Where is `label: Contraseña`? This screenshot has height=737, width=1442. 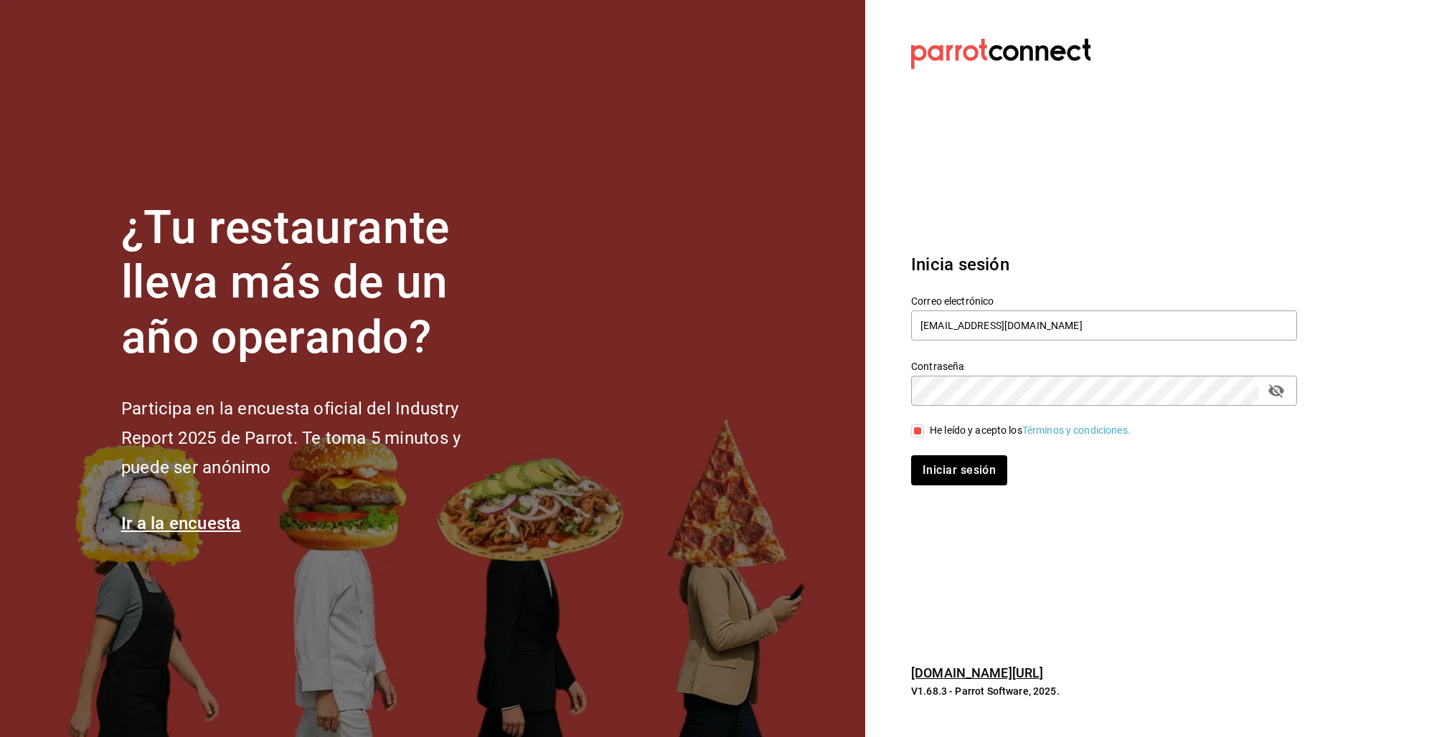
label: Contraseña is located at coordinates (1104, 366).